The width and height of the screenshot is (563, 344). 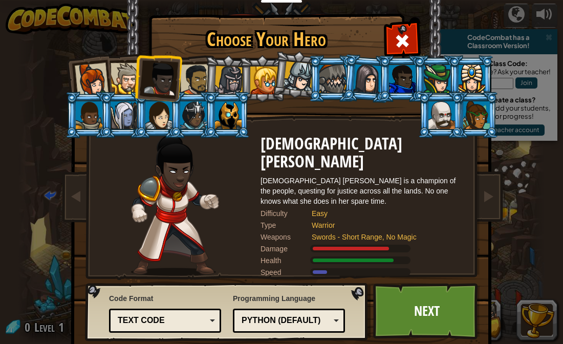 I want to click on li: Hattori Hanzō, so click(x=296, y=75).